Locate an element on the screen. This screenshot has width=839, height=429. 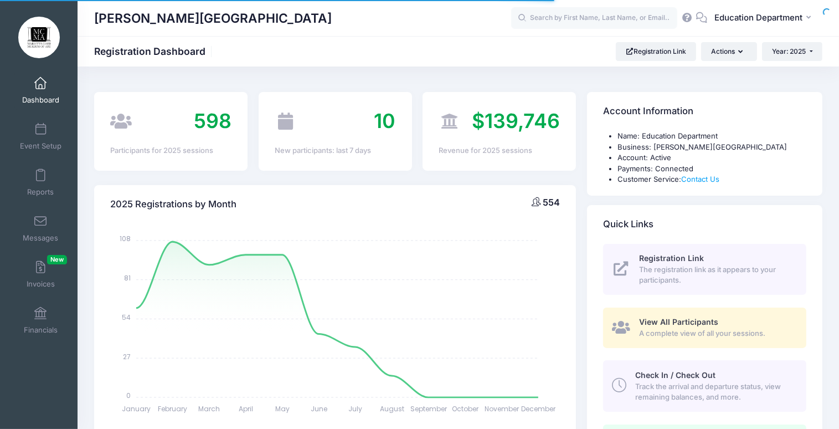
div: Participants for 2025 sessions is located at coordinates (171, 151).